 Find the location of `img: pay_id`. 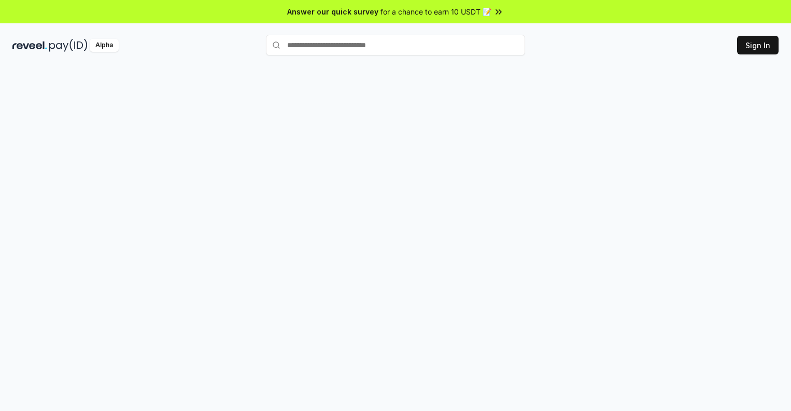

img: pay_id is located at coordinates (68, 45).